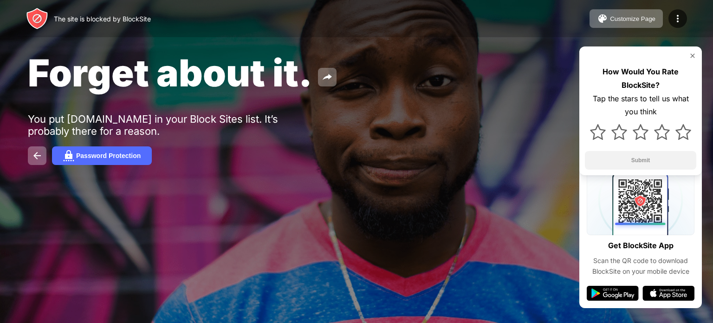  What do you see at coordinates (170, 72) in the screenshot?
I see `span: Forget about it.` at bounding box center [170, 72].